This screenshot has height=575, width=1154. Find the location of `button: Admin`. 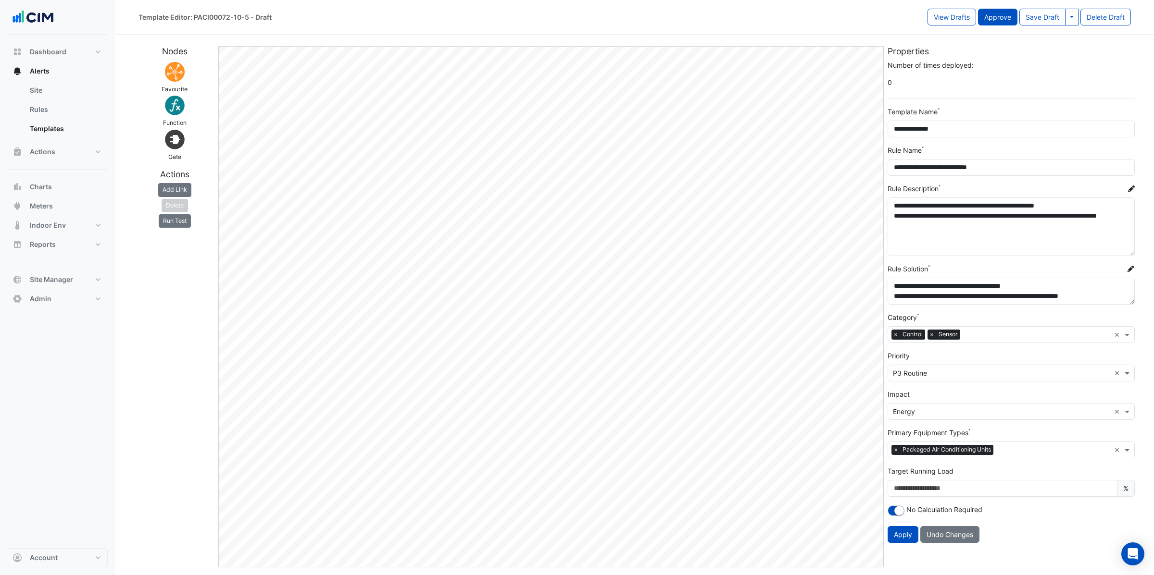

button: Admin is located at coordinates (58, 299).